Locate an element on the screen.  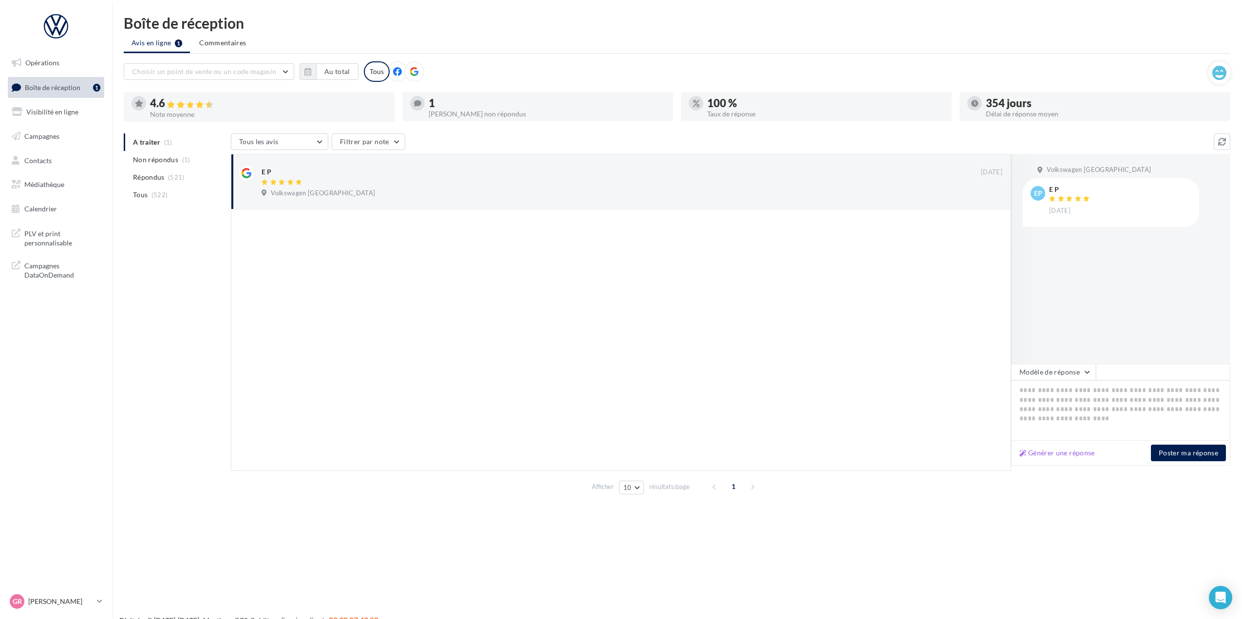
span: Campagnes is located at coordinates (42, 136).